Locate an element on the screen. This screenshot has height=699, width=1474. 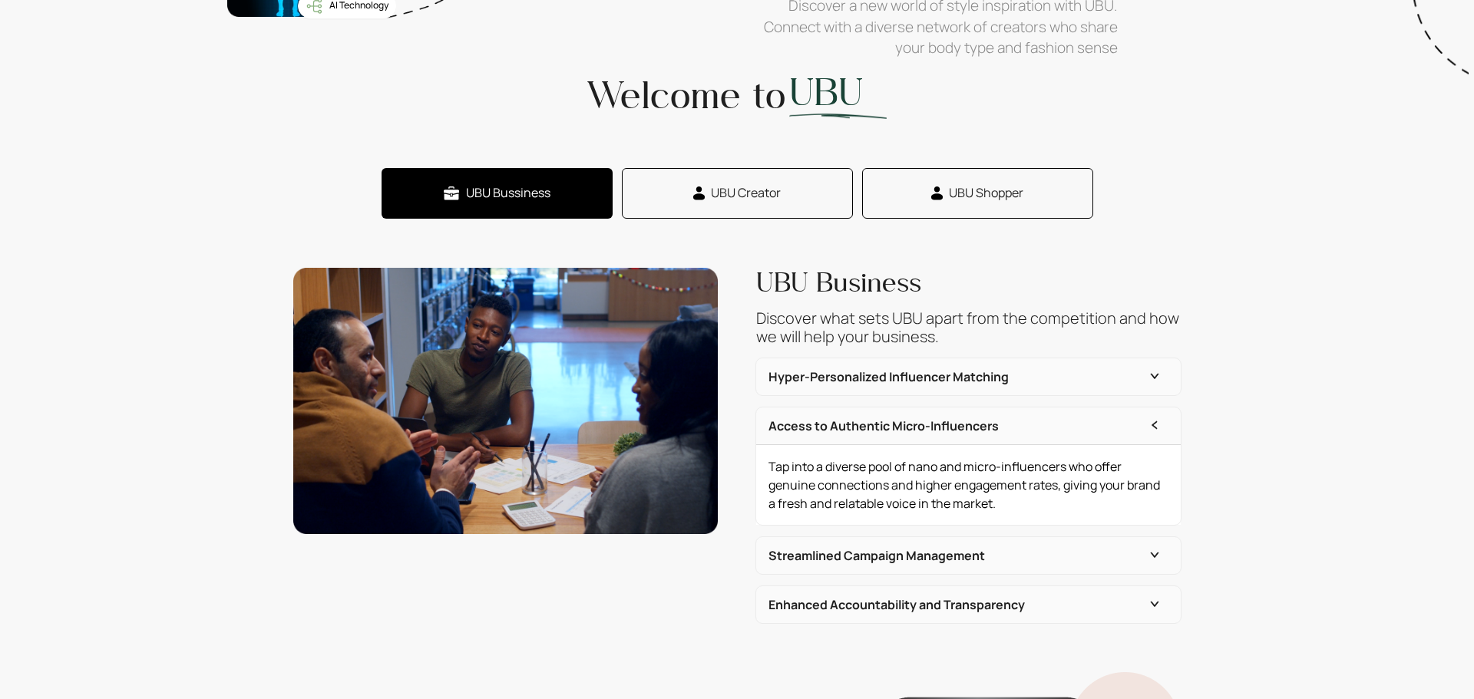
h6: Hyper-Personalized Influencer Matching is located at coordinates (959, 377).